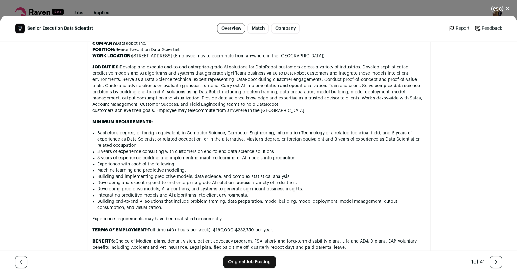 Image resolution: width=517 pixels, height=273 pixels. I want to click on p: Full time (40+ hours per week). $190,000-$232,750 per year., so click(258, 230).